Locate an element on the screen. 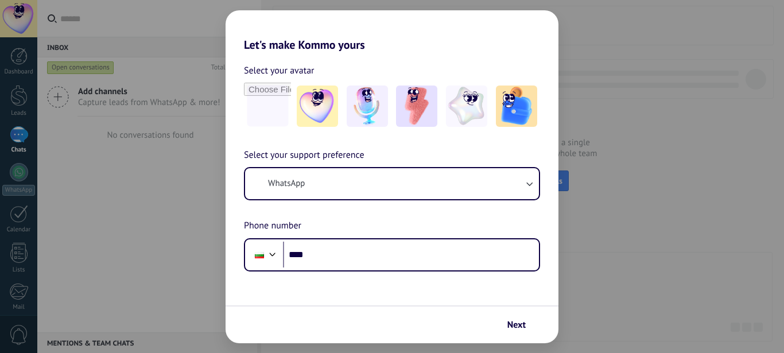 The height and width of the screenshot is (353, 784). img: -3.jpeg is located at coordinates (417, 106).